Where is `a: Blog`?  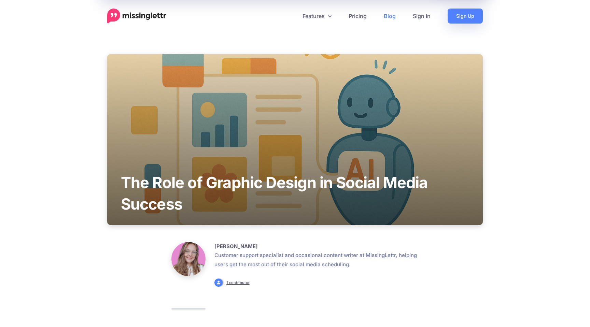 a: Blog is located at coordinates (390, 16).